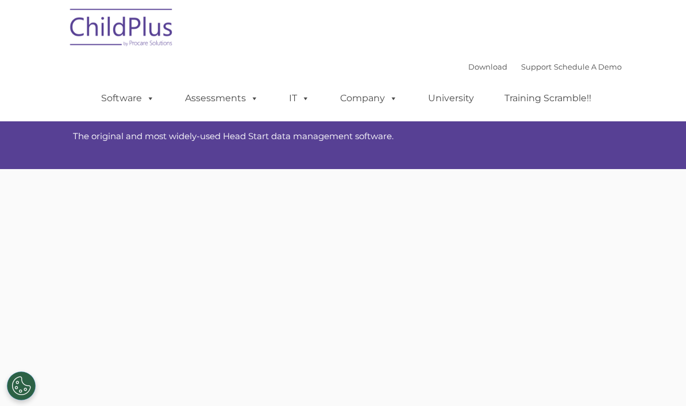 Image resolution: width=686 pixels, height=406 pixels. What do you see at coordinates (451, 98) in the screenshot?
I see `a: University` at bounding box center [451, 98].